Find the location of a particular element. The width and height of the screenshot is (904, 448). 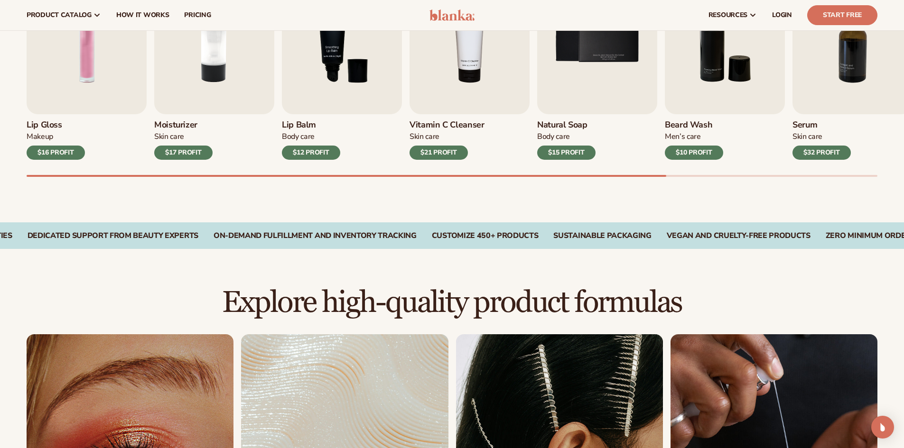

span: product catalog is located at coordinates (59, 15).